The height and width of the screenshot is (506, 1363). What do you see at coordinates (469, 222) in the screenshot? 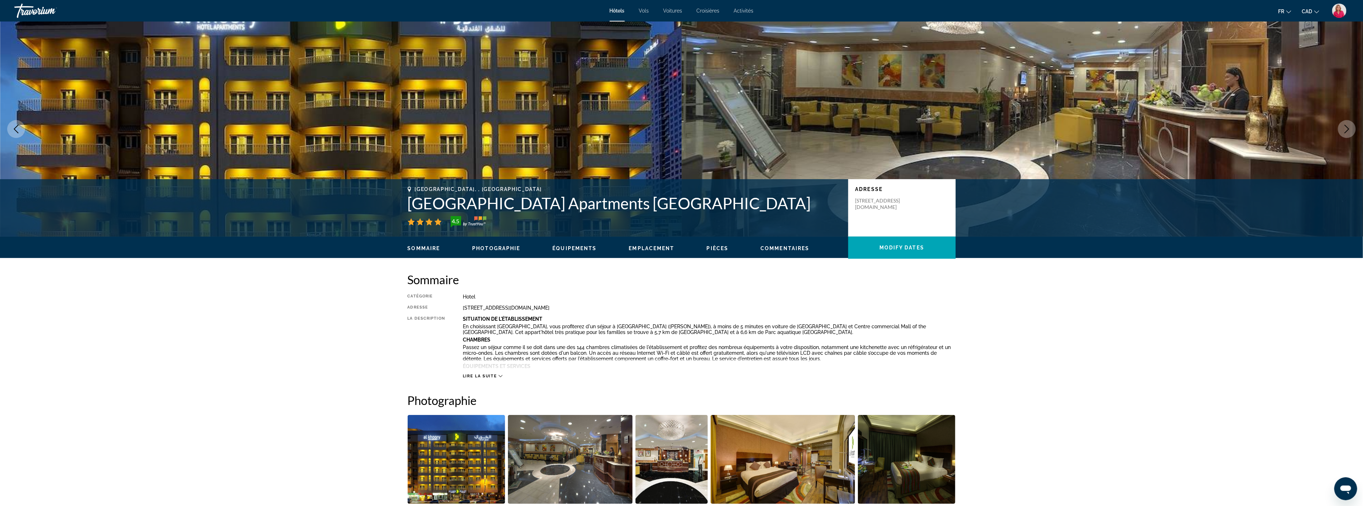
I see `img: TrustYou guest rating badge` at bounding box center [469, 222].